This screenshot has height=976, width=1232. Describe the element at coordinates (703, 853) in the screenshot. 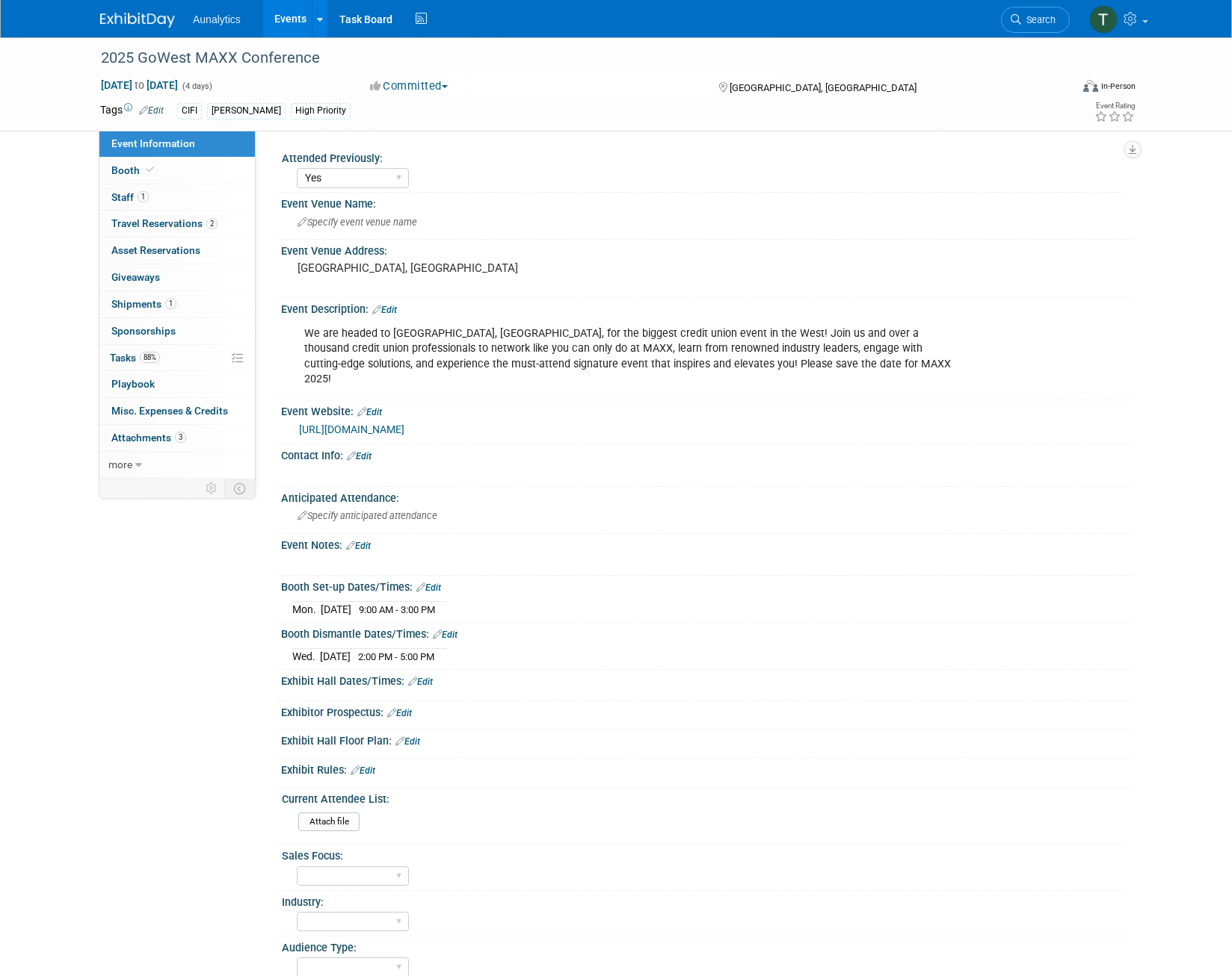

I see `div: Sales Focus:` at that location.